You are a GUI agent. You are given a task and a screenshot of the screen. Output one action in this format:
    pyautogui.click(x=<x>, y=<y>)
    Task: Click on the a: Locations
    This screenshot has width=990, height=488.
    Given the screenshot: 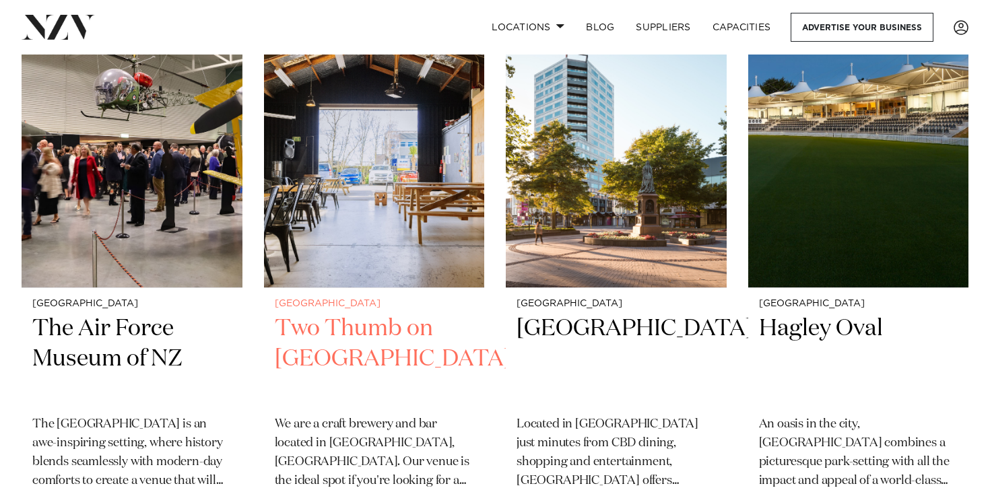 What is the action you would take?
    pyautogui.click(x=528, y=27)
    